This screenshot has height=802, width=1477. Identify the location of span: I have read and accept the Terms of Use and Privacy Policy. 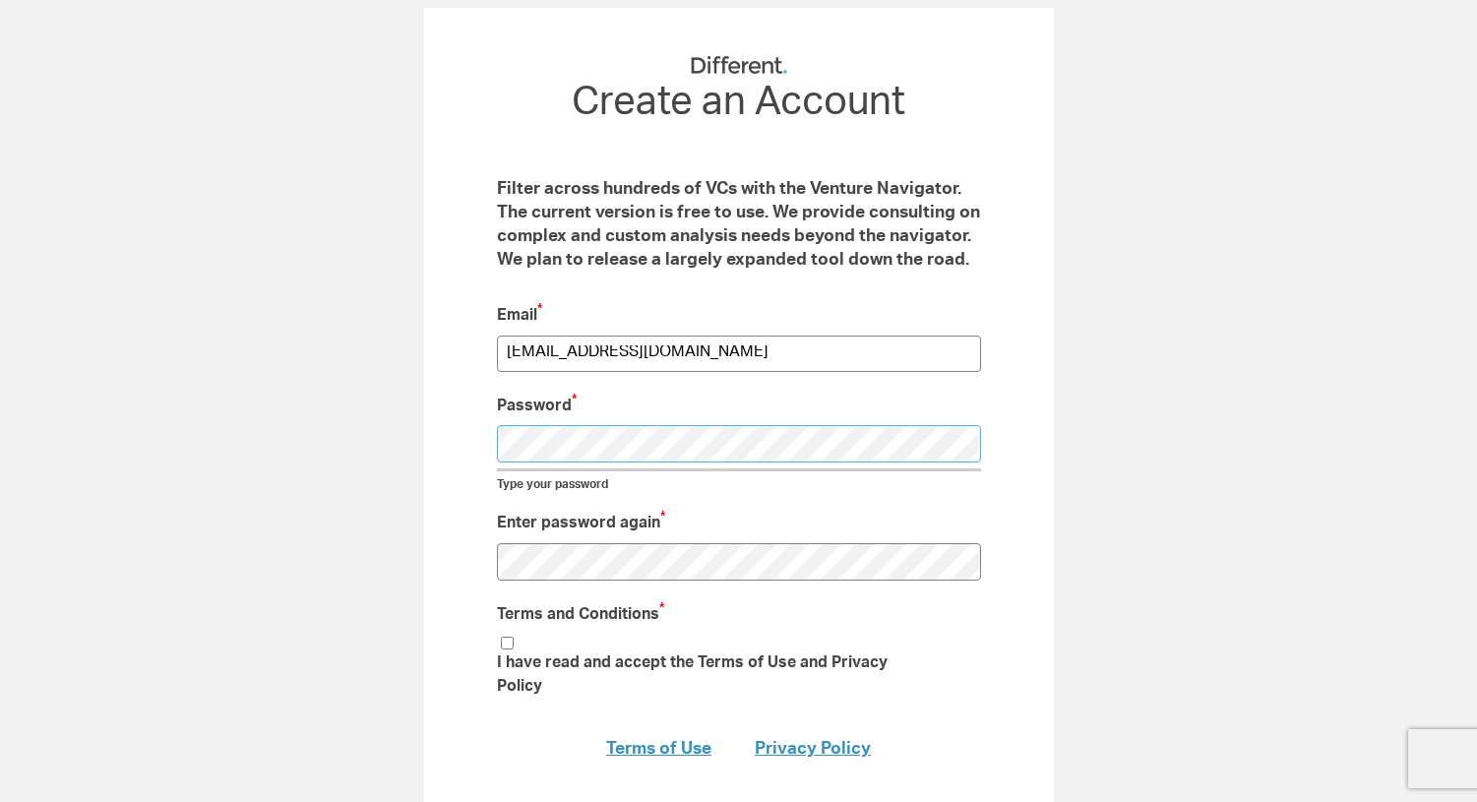
(692, 676).